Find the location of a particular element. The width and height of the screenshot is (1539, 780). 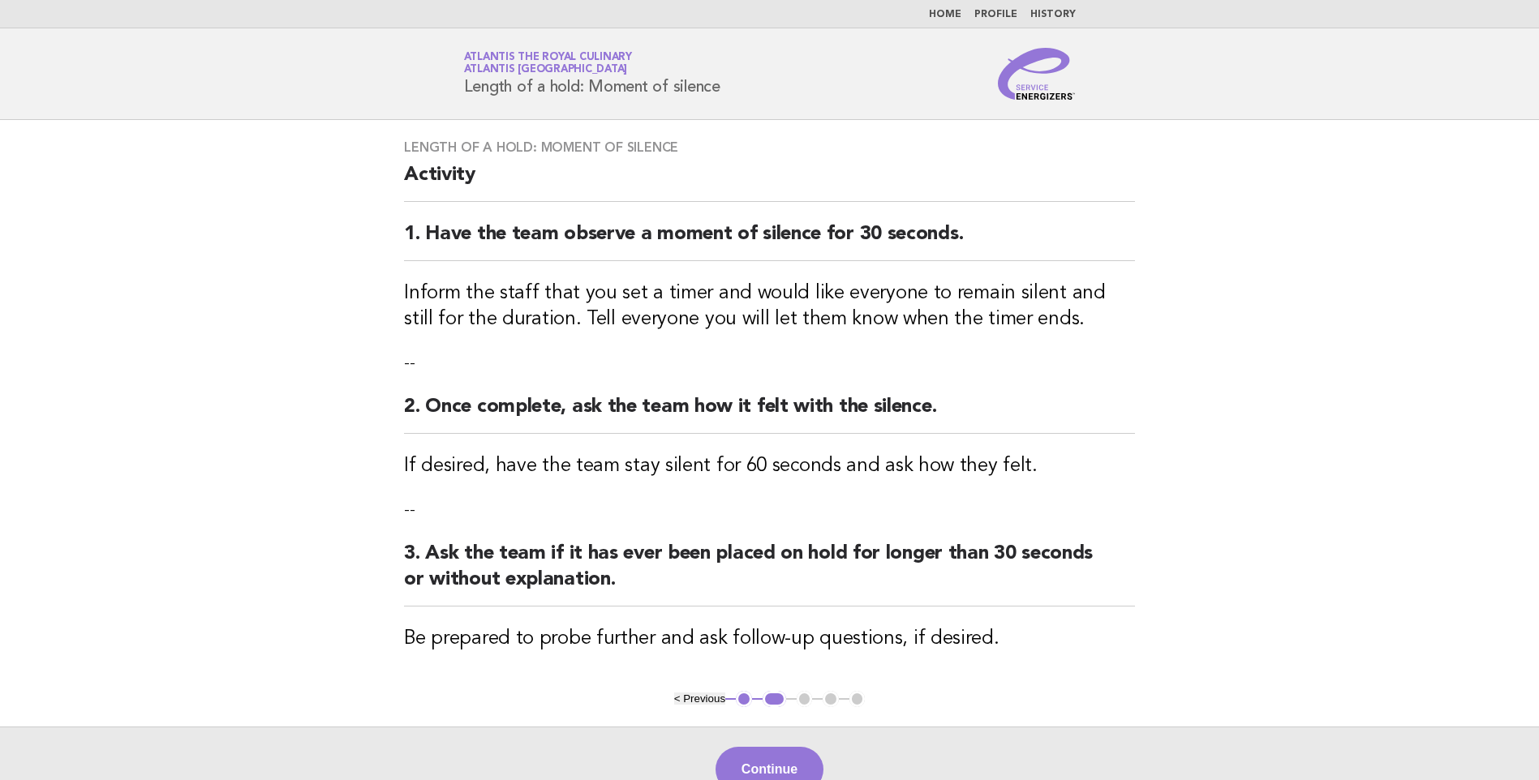

h1: Length of a hold: Moment of silence is located at coordinates (592, 74).